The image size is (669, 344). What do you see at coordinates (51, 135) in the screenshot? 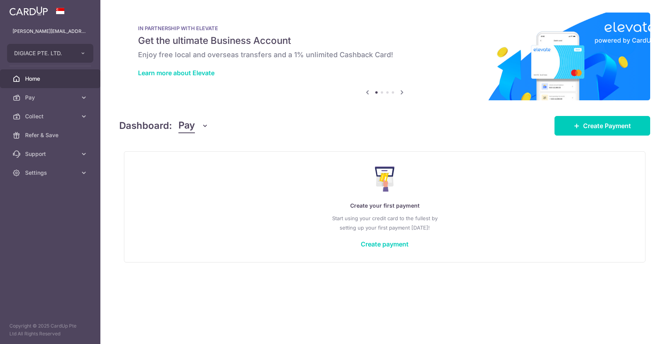
I see `span: Refer & Save` at bounding box center [51, 135].